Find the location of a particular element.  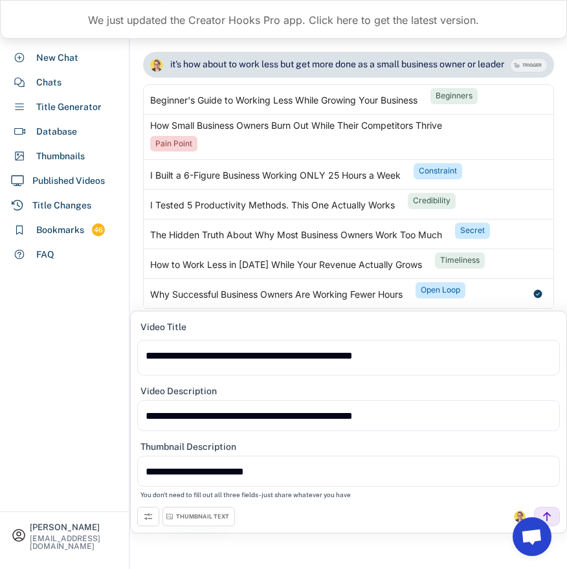

div: Chats is located at coordinates (49, 82).